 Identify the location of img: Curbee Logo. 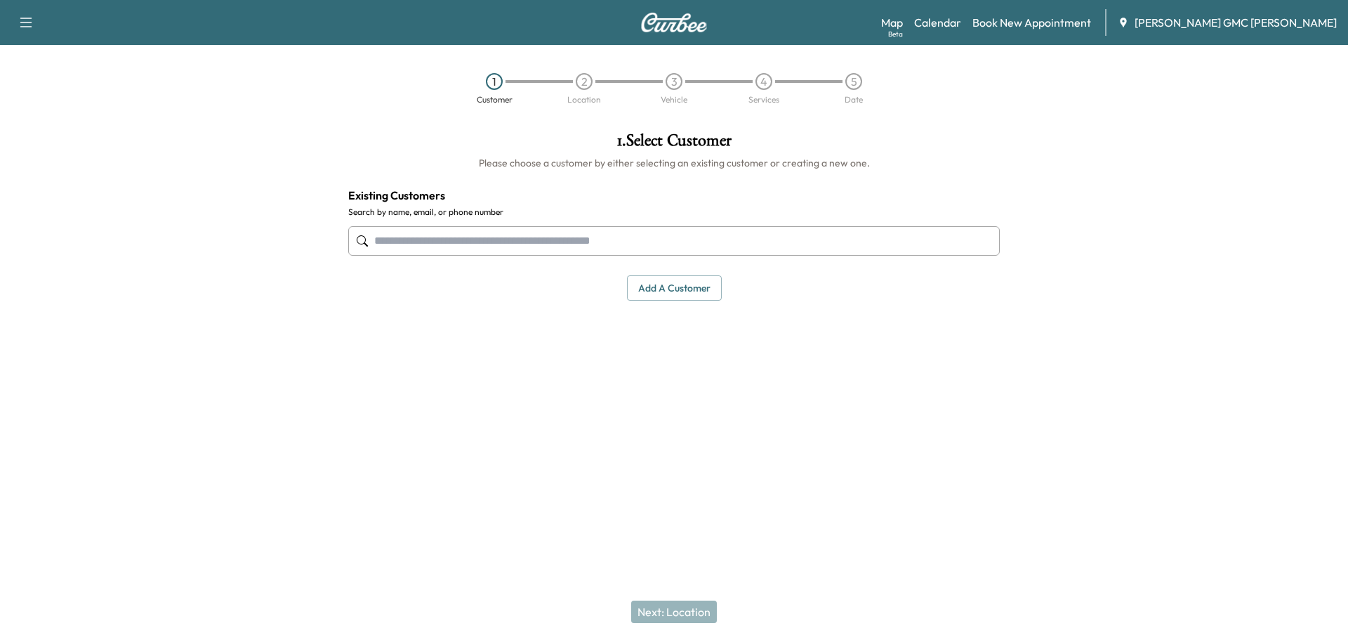
(674, 22).